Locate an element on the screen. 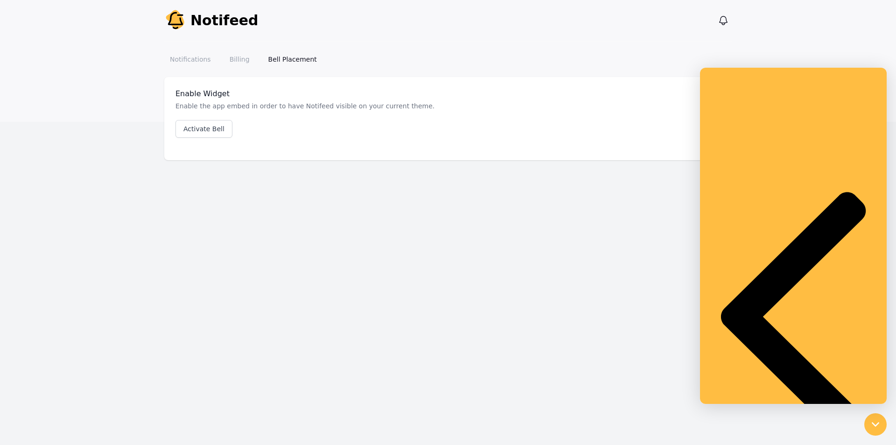 This screenshot has width=896, height=445. a: Notifications is located at coordinates (190, 59).